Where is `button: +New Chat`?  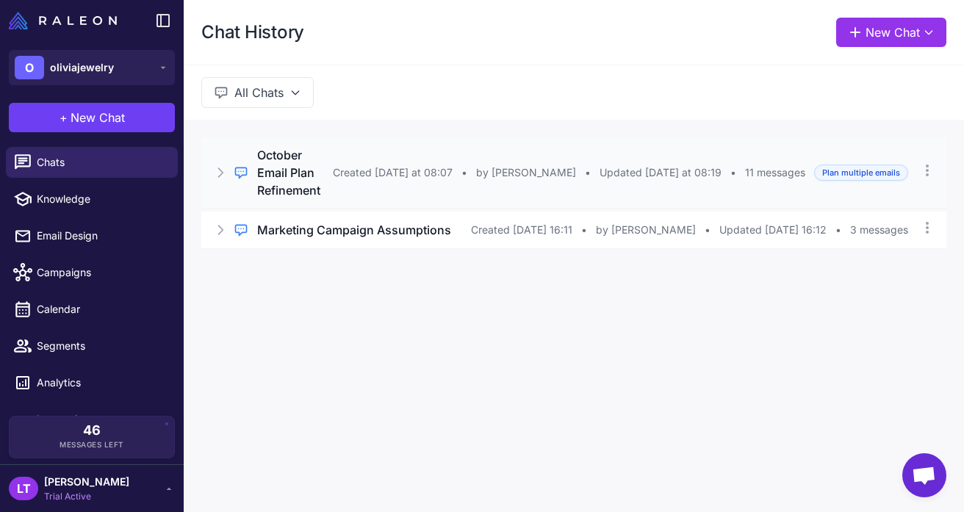 button: +New Chat is located at coordinates (92, 118).